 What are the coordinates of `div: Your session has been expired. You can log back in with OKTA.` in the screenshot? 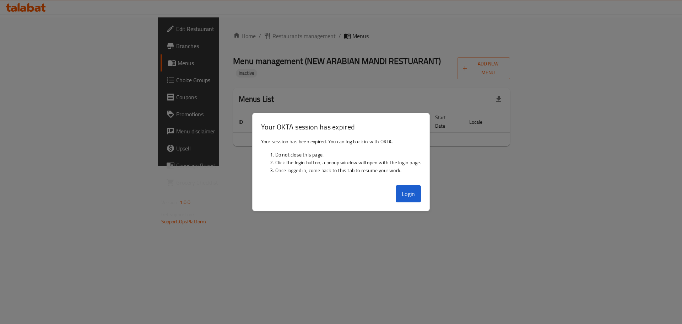 It's located at (341, 158).